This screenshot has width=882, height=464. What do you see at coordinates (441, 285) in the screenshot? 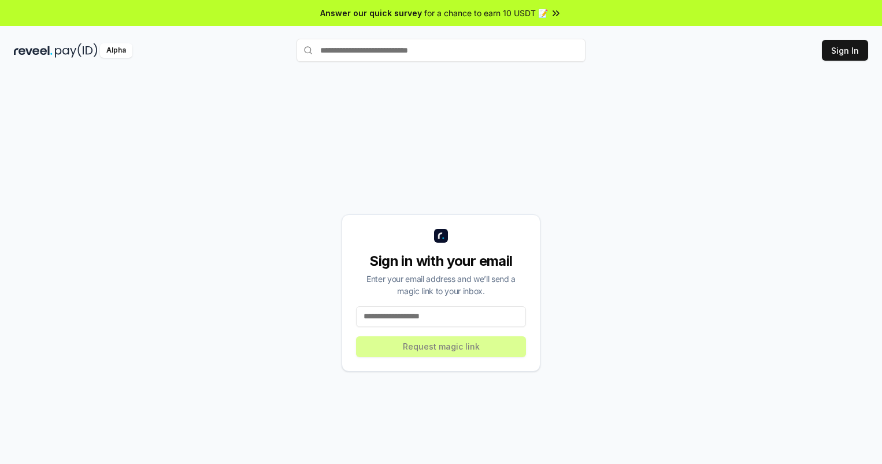
I see `div: Enter your email address and we’ll send a magic link to your inbox.` at bounding box center [441, 285].